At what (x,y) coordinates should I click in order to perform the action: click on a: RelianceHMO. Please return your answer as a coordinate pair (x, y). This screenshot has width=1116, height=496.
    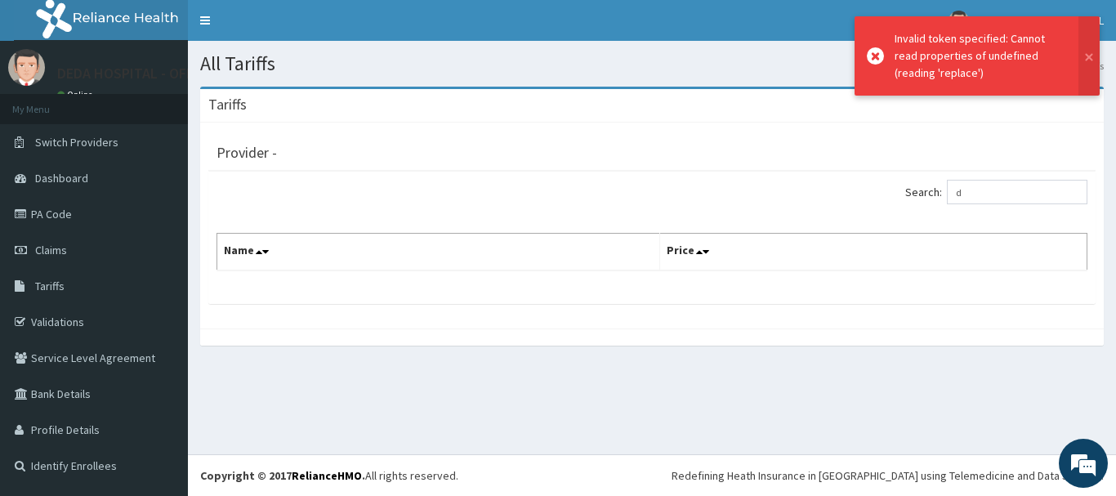
    Looking at the image, I should click on (327, 476).